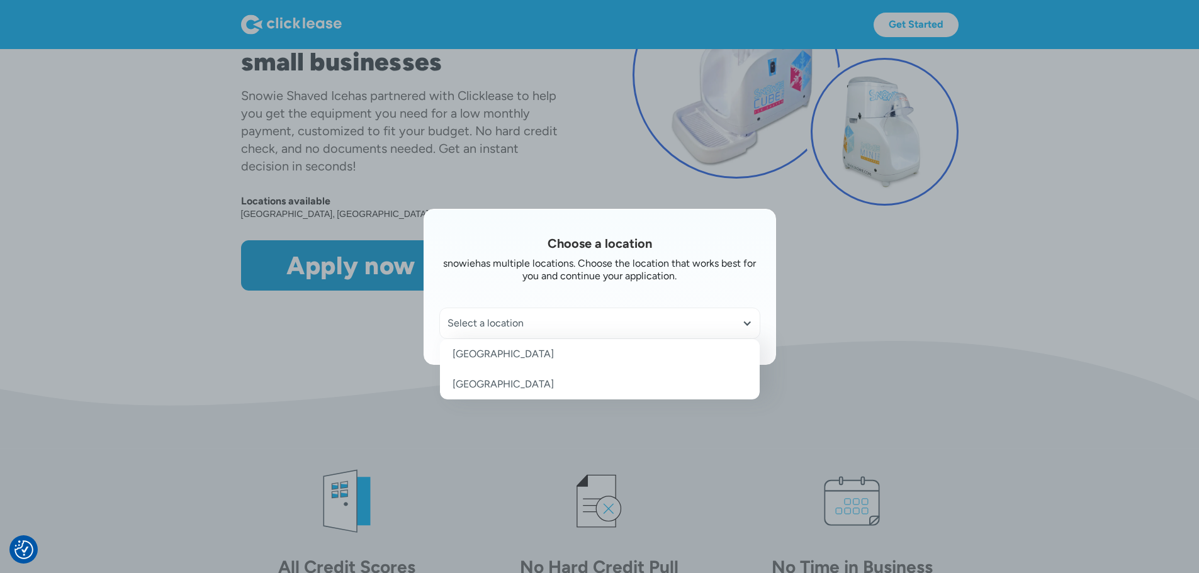 The width and height of the screenshot is (1199, 573). I want to click on div: has multiple locations. Choose the location that works best for you and continue your application., so click(616, 269).